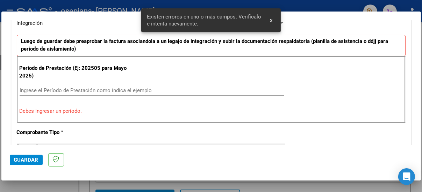 Image resolution: width=422 pixels, height=192 pixels. What do you see at coordinates (204, 20) in the screenshot?
I see `span: Existen errores en uno o más campos. Verifícalo e intenta nuevamente.` at bounding box center [204, 20].